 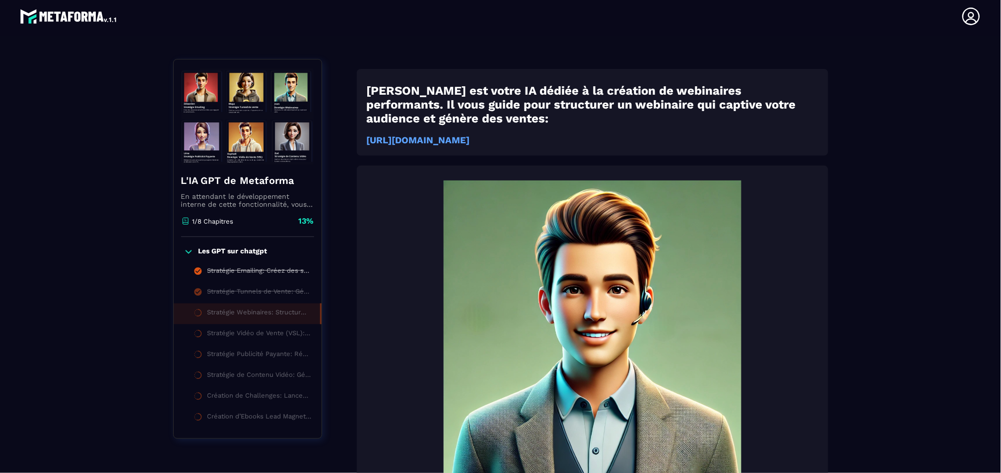 I want to click on div: Stratégie Webinaires: Structurez un webinaire impactant qui captive et vend, so click(x=258, y=314).